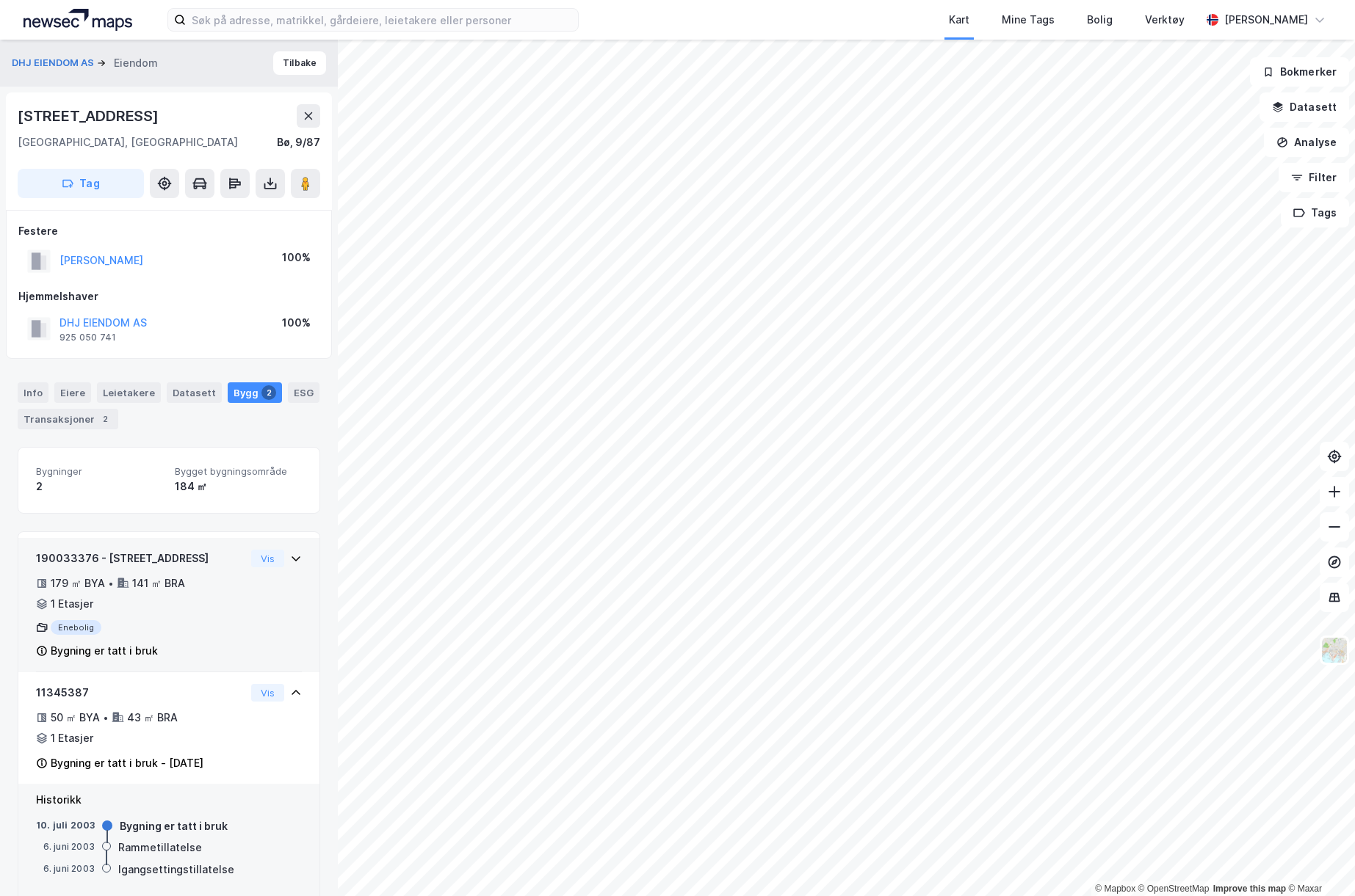 This screenshot has height=896, width=1355. I want to click on div: Eiendom, so click(136, 63).